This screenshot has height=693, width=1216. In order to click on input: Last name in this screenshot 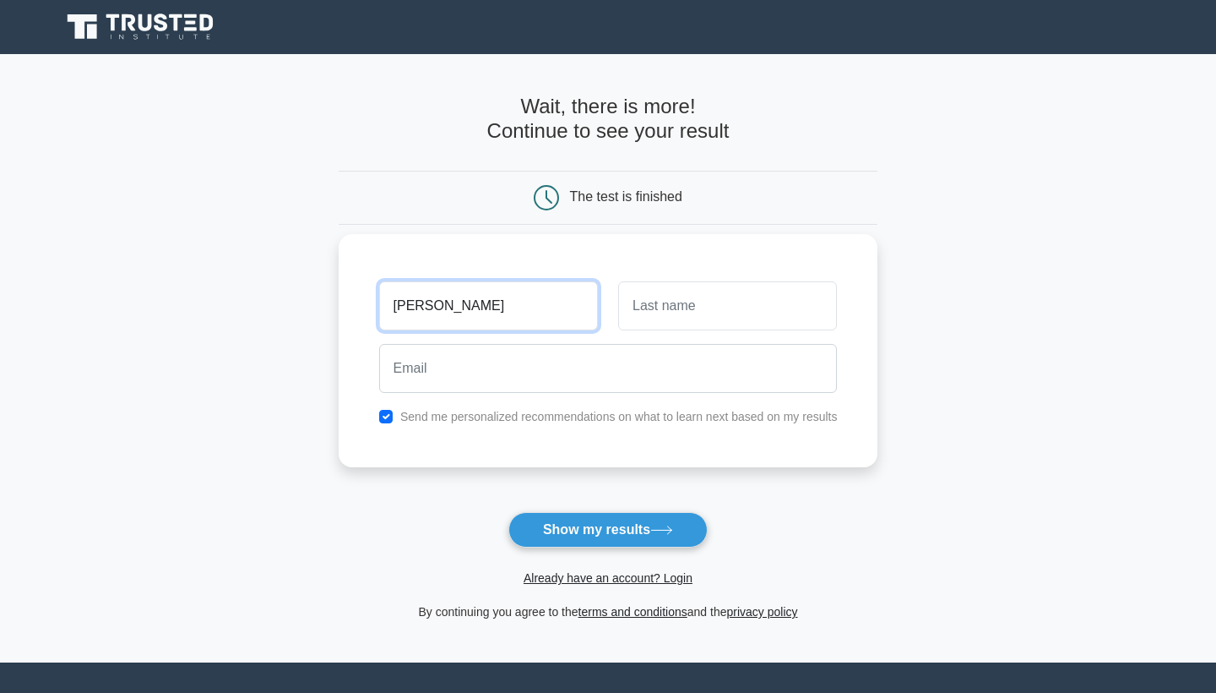, I will do `click(727, 306)`.